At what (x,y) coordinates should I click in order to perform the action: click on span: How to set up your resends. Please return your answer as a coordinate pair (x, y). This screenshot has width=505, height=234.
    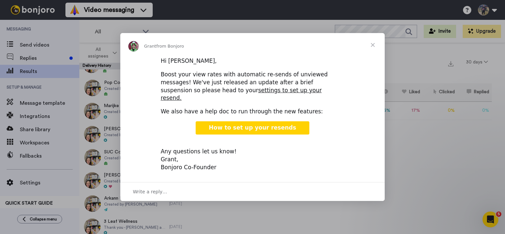
    Looking at the image, I should click on (253, 128).